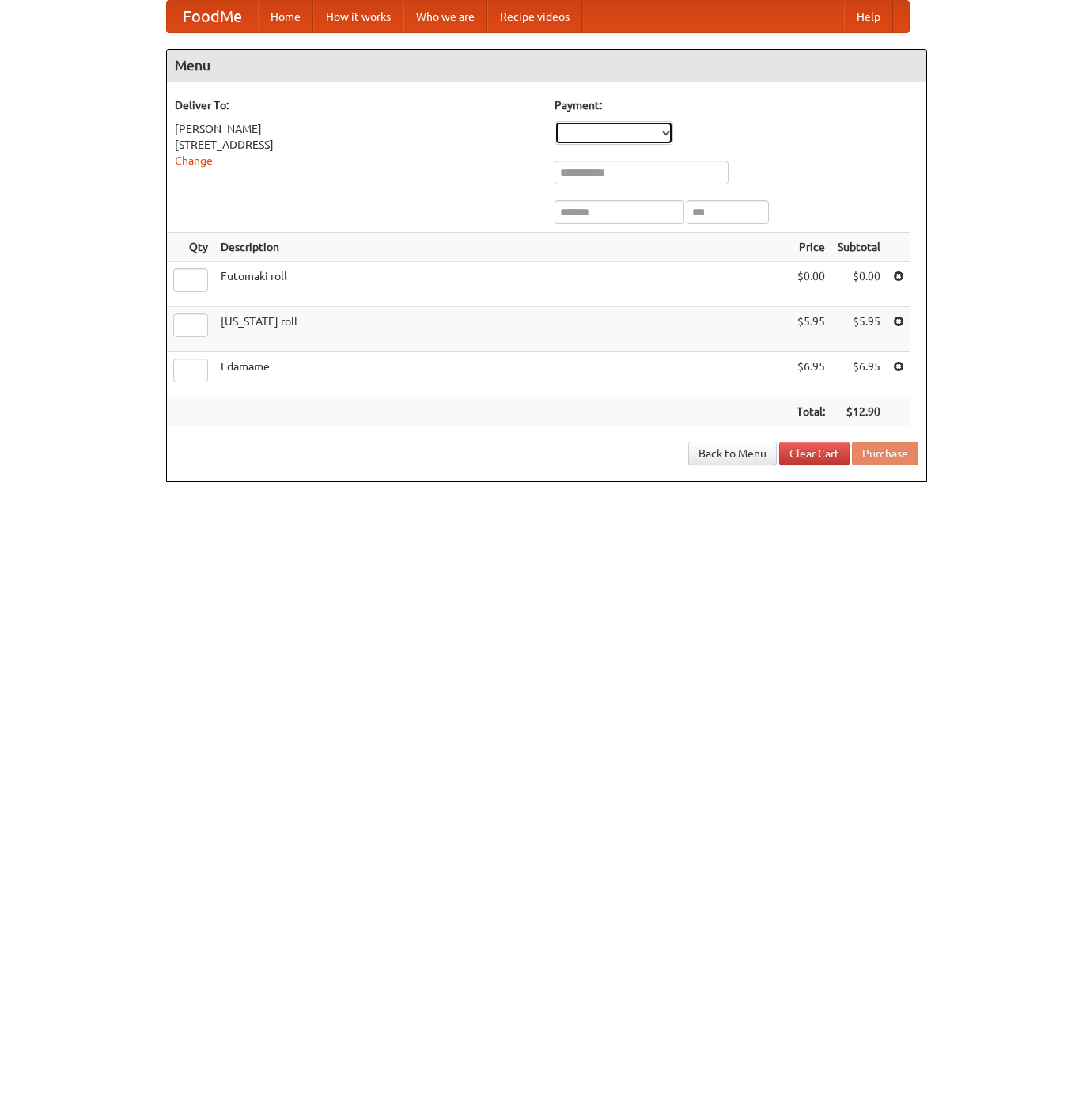  What do you see at coordinates (732, 453) in the screenshot?
I see `a: Back to Menu` at bounding box center [732, 453].